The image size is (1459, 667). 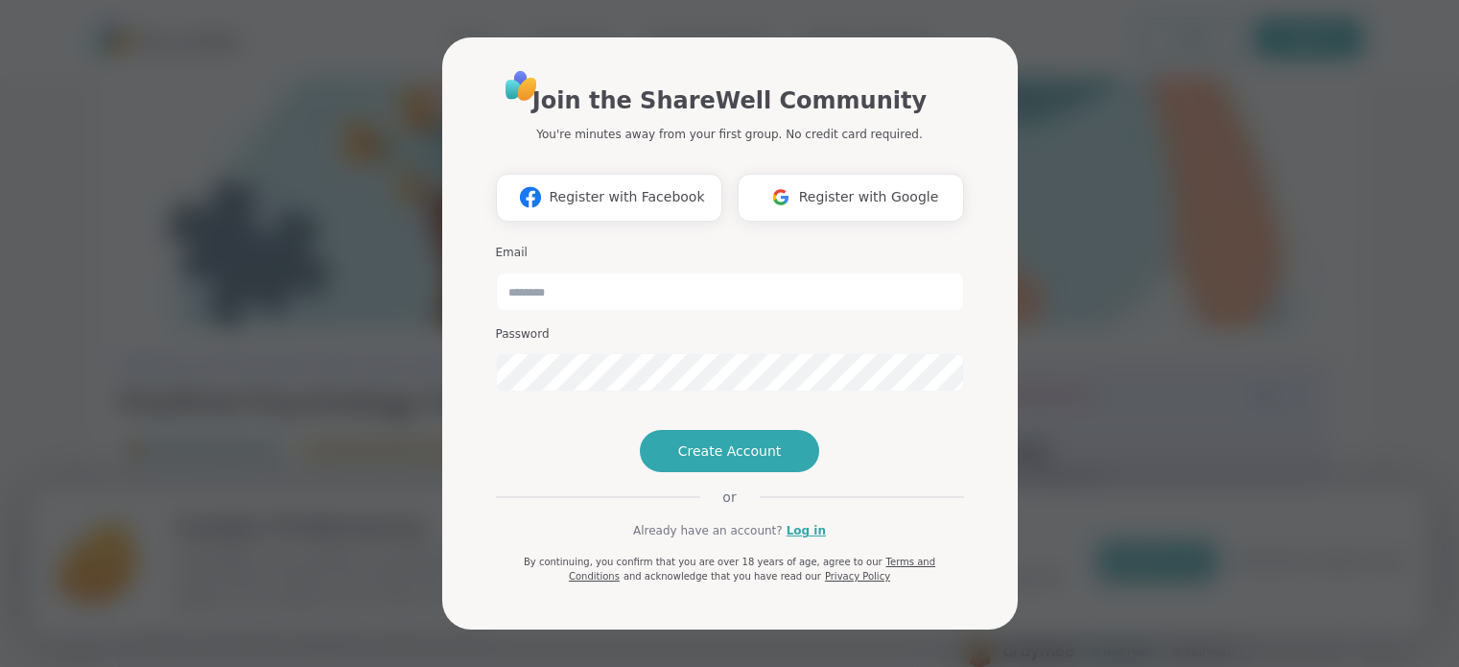 What do you see at coordinates (729, 497) in the screenshot?
I see `span: or` at bounding box center [729, 497].